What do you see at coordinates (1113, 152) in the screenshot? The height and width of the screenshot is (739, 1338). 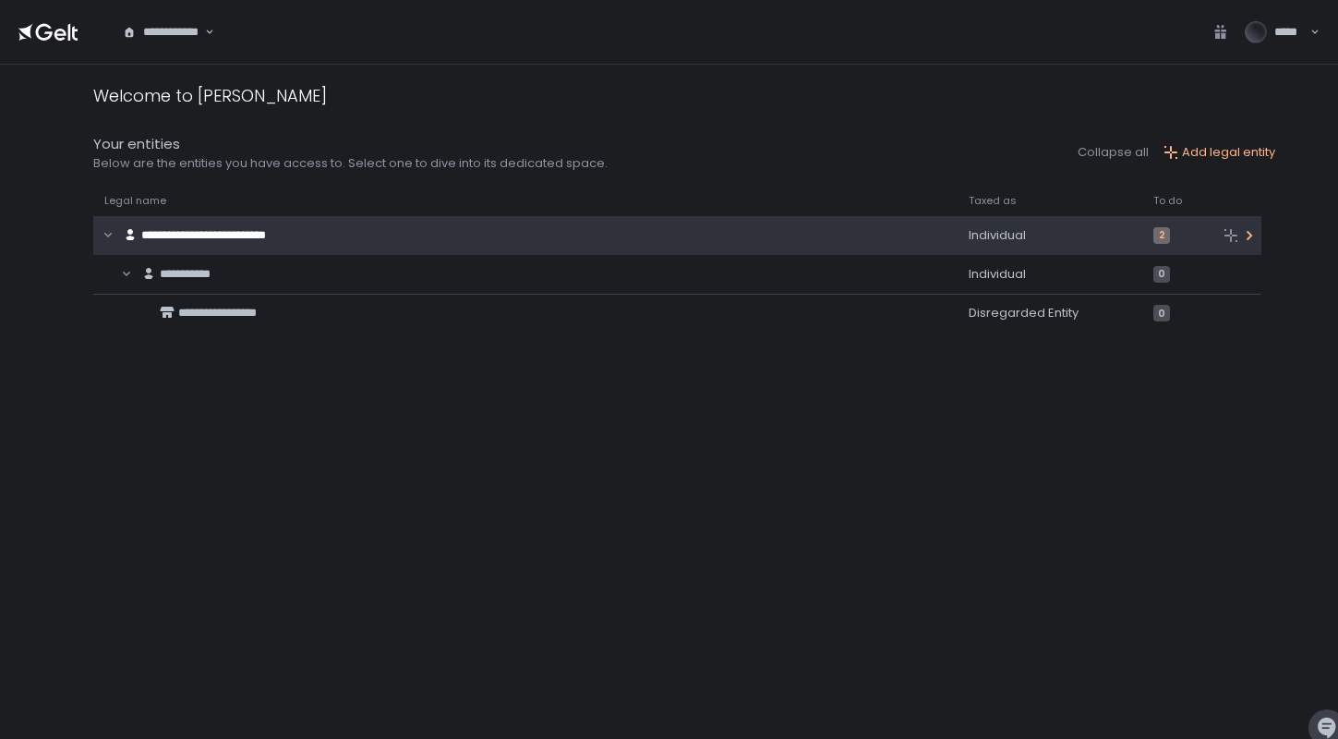 I see `div: Collapse all` at bounding box center [1113, 152].